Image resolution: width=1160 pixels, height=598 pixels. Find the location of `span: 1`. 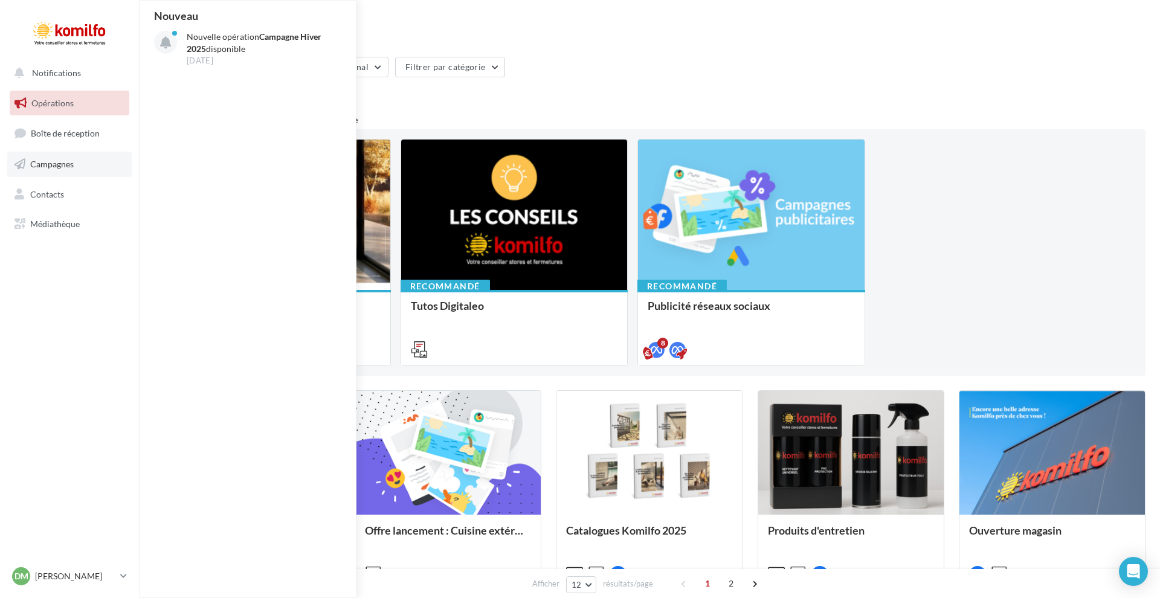

span: 1 is located at coordinates (707, 584).